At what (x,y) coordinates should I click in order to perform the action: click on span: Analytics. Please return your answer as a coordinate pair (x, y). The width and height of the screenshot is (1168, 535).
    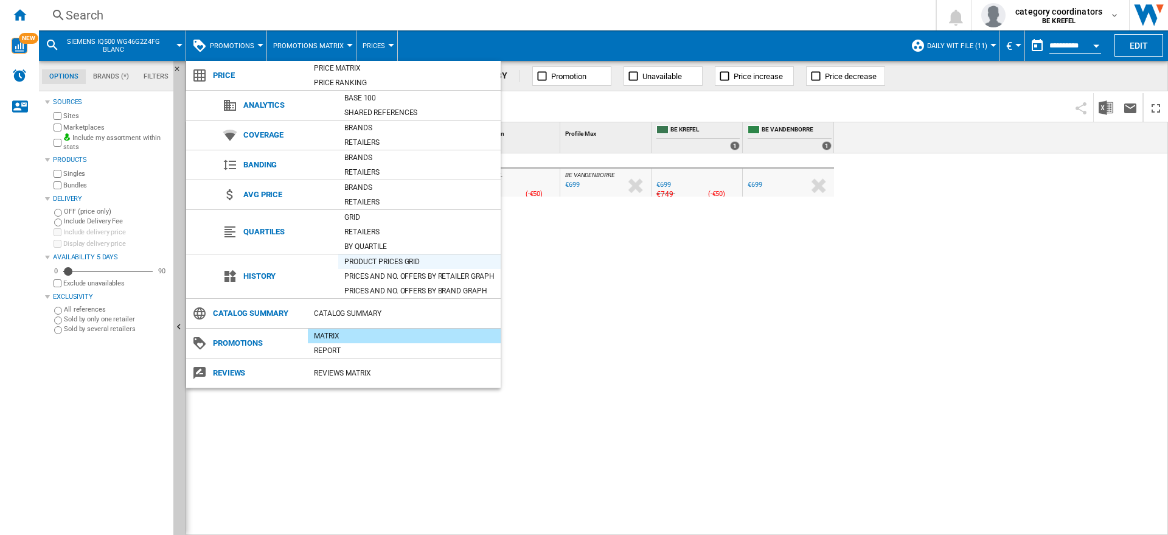
    Looking at the image, I should click on (288, 105).